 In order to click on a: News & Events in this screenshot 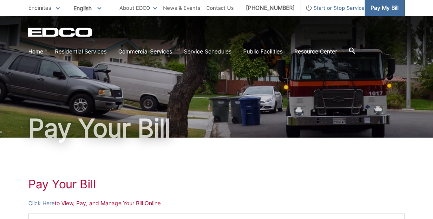, I will do `click(182, 8)`.